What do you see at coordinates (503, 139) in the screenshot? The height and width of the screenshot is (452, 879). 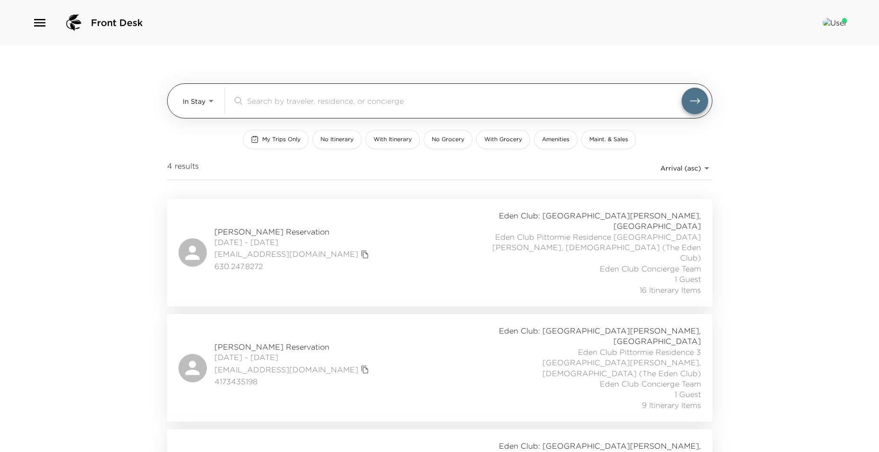 I see `span: With Grocery` at bounding box center [503, 139].